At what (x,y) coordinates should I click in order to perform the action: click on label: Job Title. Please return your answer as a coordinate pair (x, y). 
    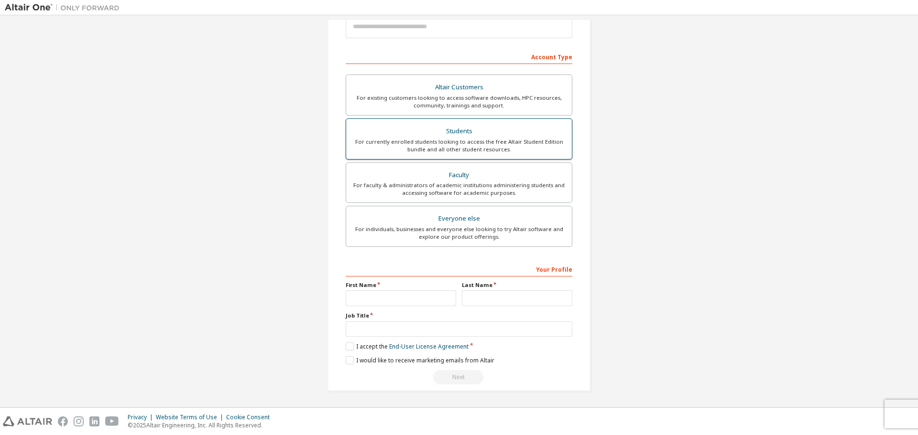
    Looking at the image, I should click on (459, 316).